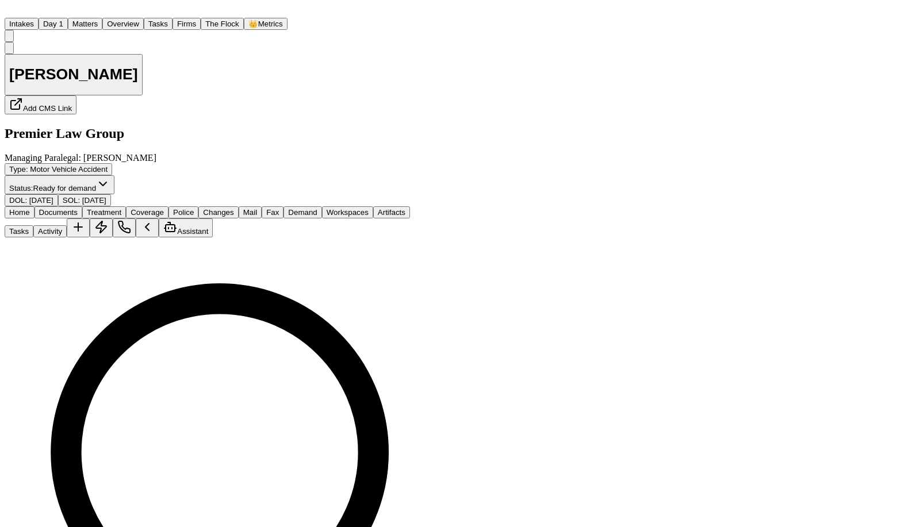 This screenshot has width=912, height=527. What do you see at coordinates (68, 169) in the screenshot?
I see `span: Motor Vehicle Accident` at bounding box center [68, 169].